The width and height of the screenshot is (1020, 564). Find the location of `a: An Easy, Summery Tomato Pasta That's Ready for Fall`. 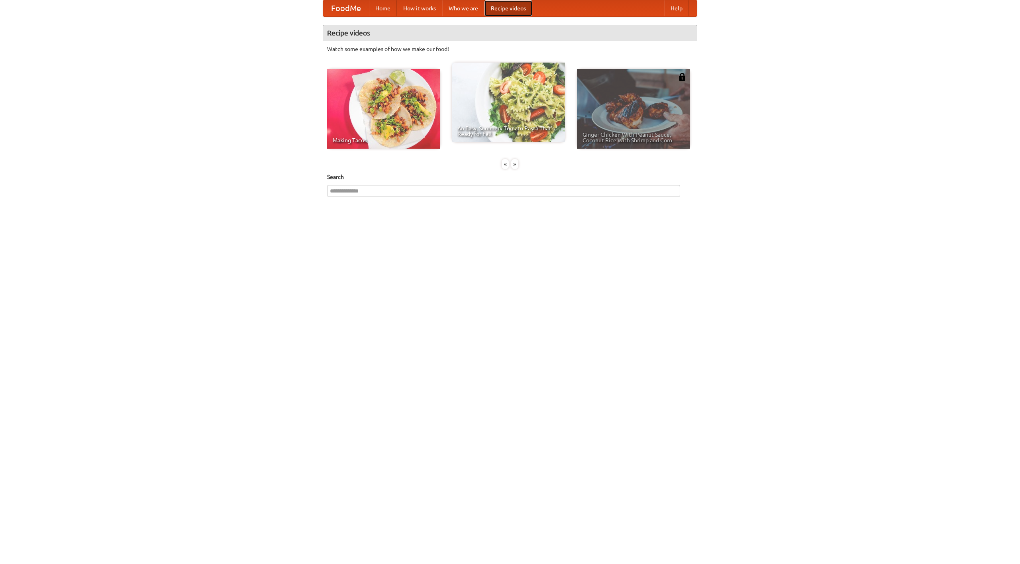

a: An Easy, Summery Tomato Pasta That's Ready for Fall is located at coordinates (508, 102).